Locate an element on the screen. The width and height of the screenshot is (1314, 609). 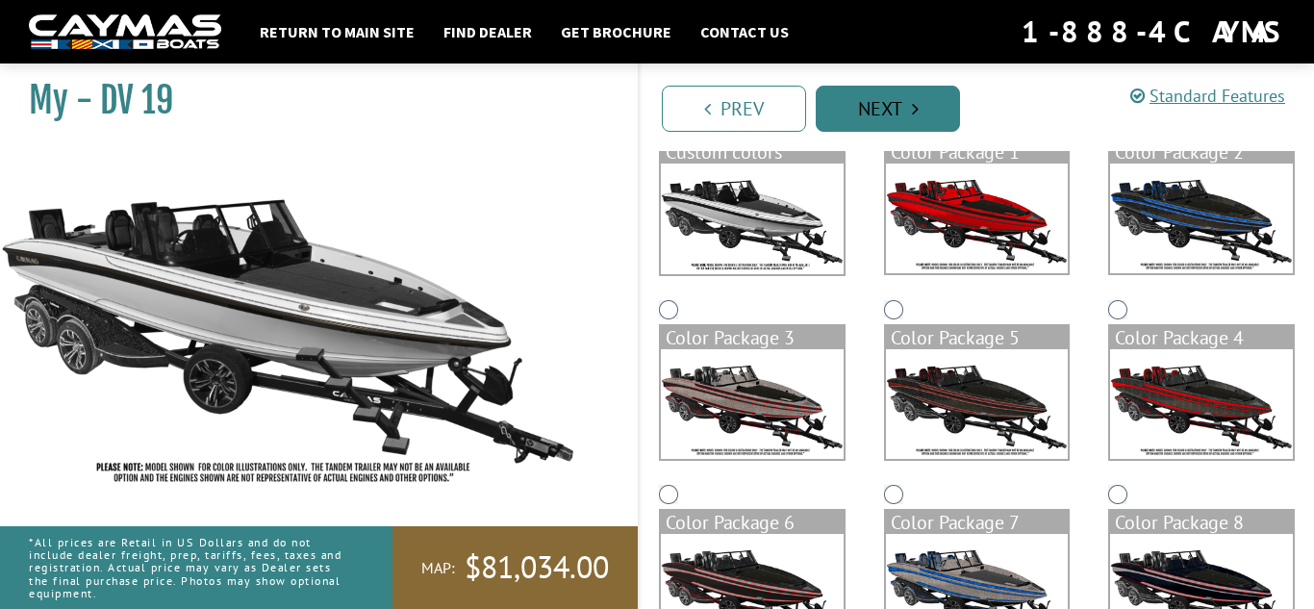
a: Contact Us is located at coordinates (744, 32).